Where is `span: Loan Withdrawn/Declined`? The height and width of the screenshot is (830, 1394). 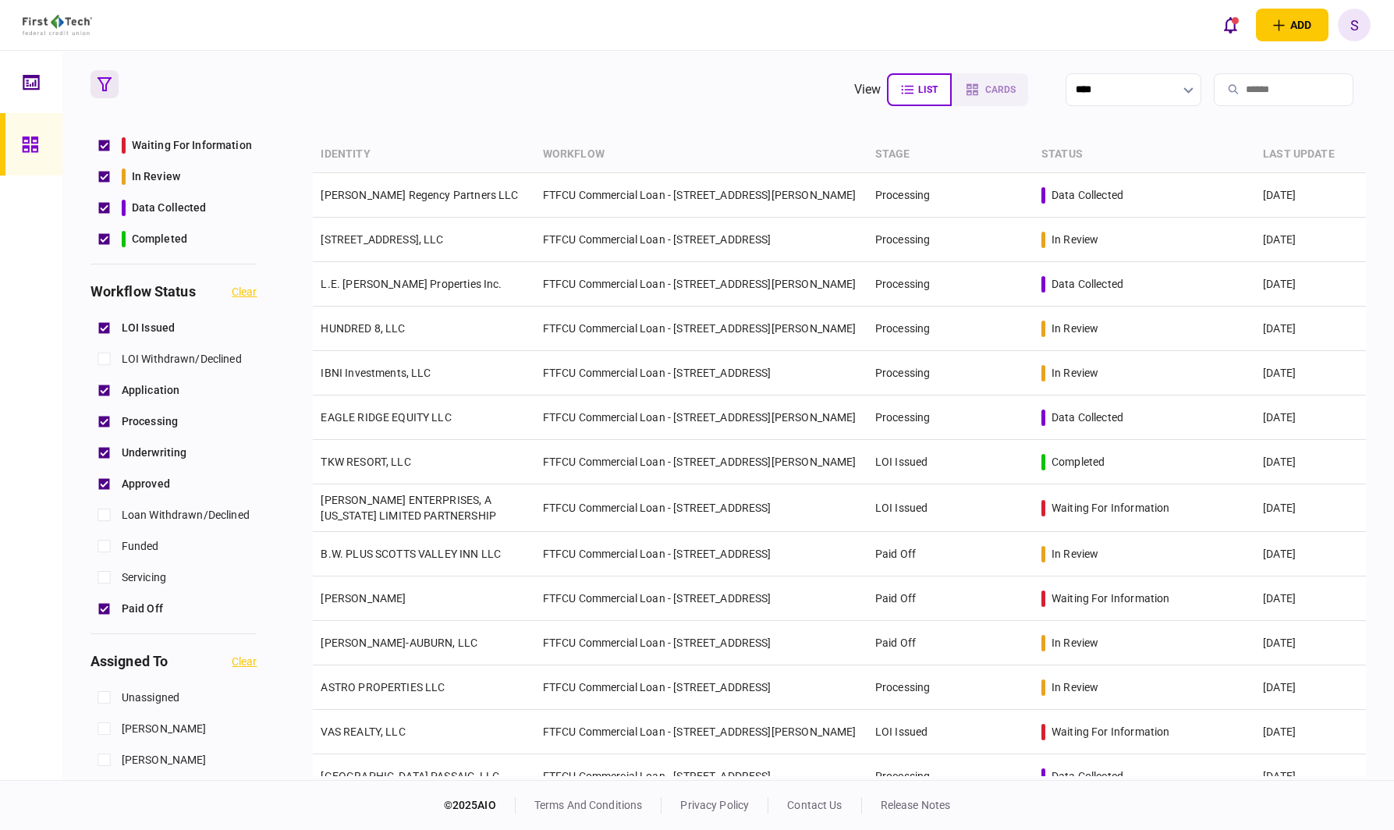 span: Loan Withdrawn/Declined is located at coordinates (186, 515).